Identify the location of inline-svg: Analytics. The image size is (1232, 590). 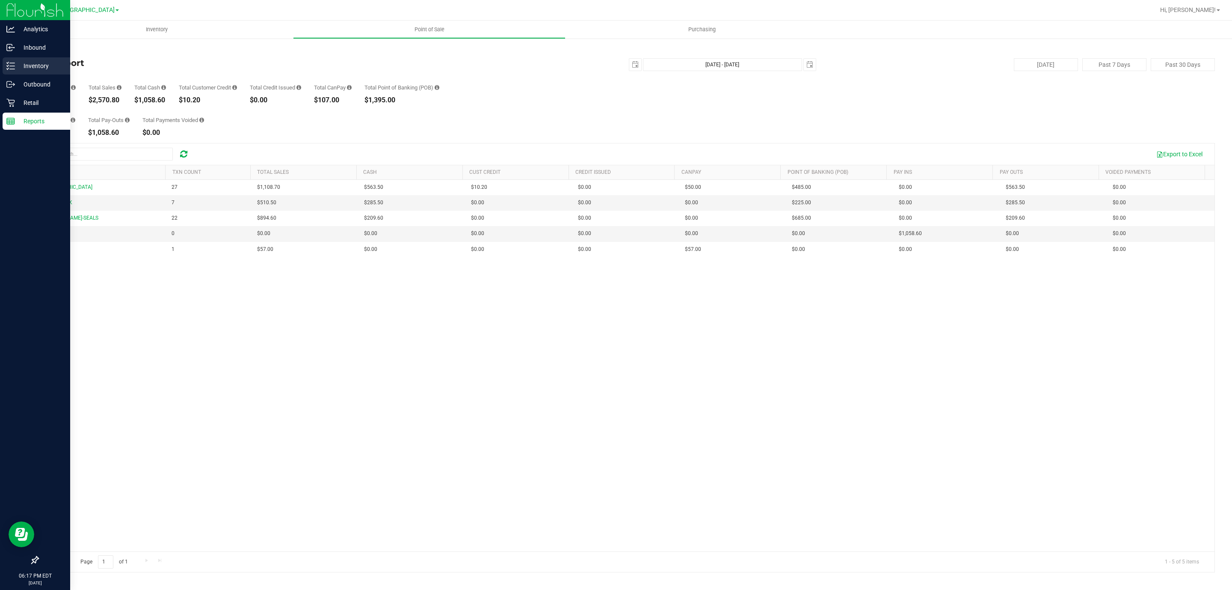
(11, 29).